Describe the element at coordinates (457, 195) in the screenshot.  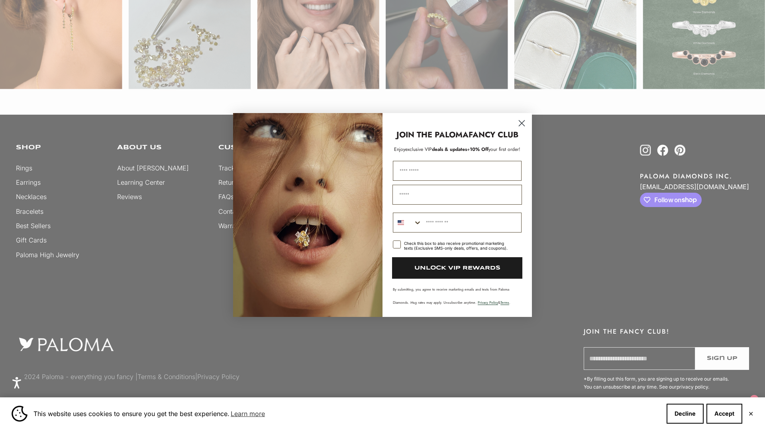
I see `input: Email` at that location.